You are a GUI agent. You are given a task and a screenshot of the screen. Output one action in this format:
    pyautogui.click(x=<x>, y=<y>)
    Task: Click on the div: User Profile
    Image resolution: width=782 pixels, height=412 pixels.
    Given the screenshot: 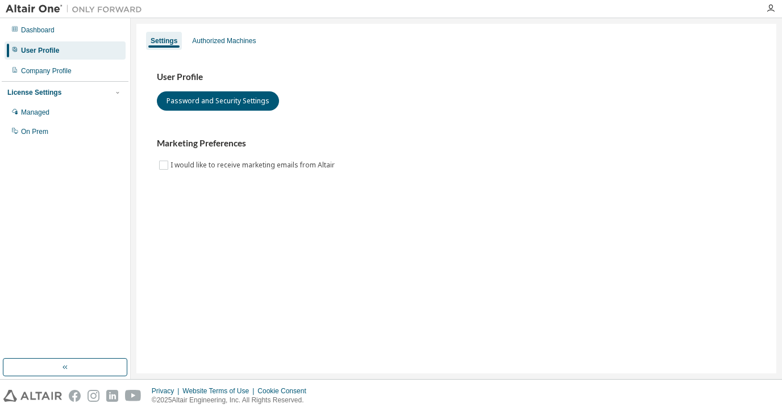 What is the action you would take?
    pyautogui.click(x=40, y=51)
    